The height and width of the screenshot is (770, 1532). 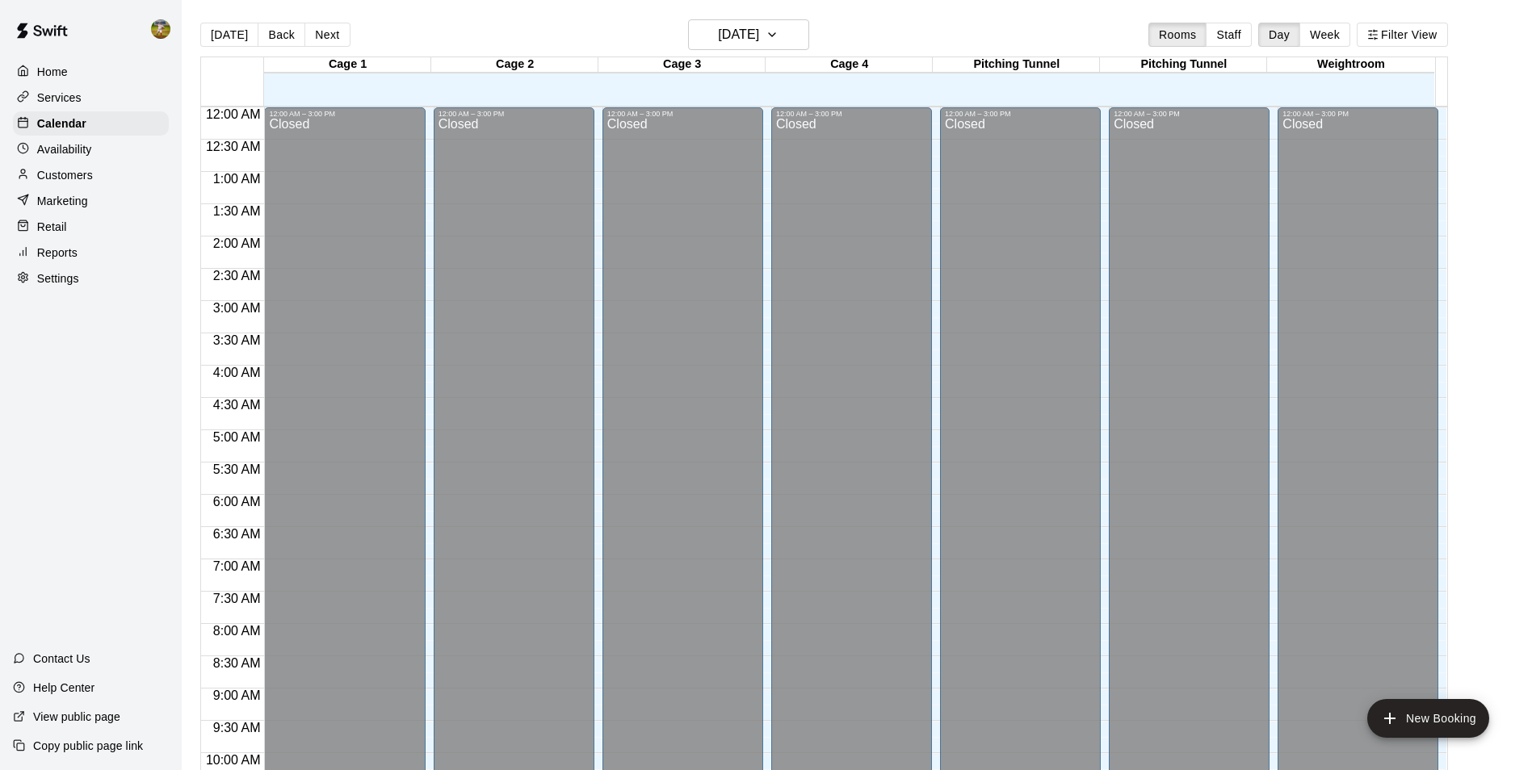 I want to click on span: 9:30 AM, so click(x=237, y=728).